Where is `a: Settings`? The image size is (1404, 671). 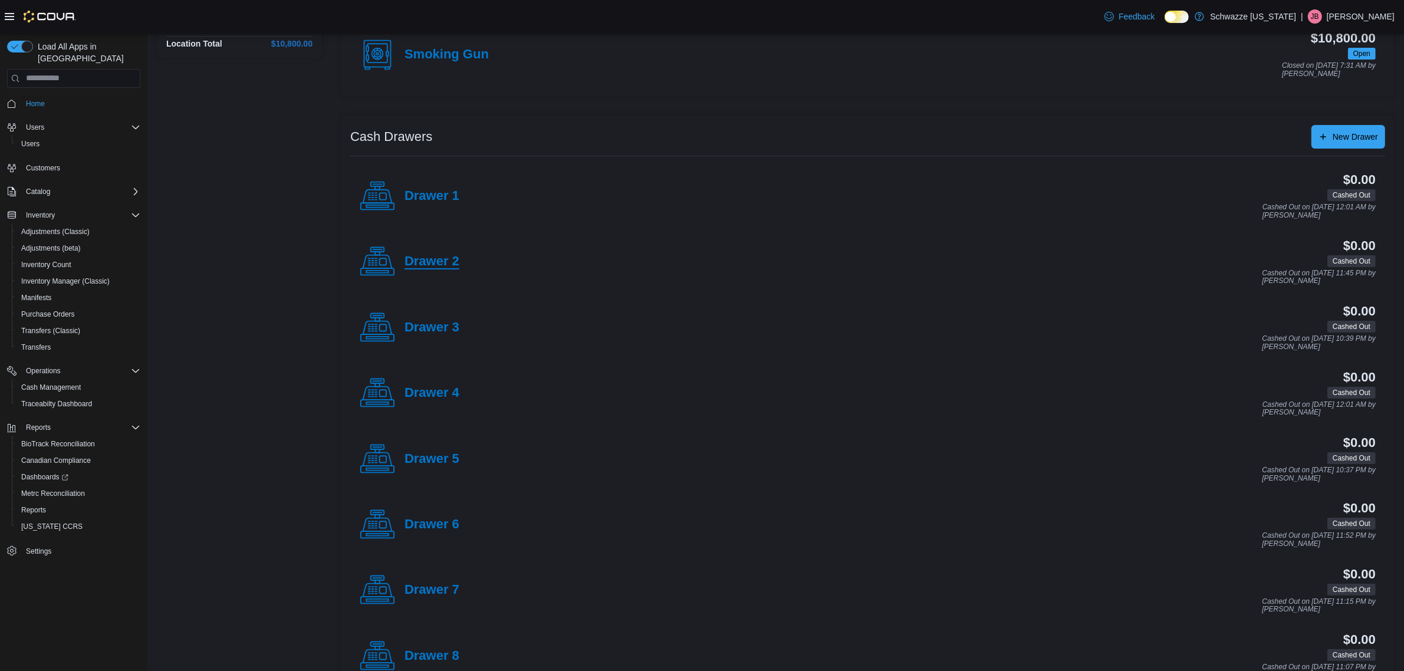 a: Settings is located at coordinates (38, 551).